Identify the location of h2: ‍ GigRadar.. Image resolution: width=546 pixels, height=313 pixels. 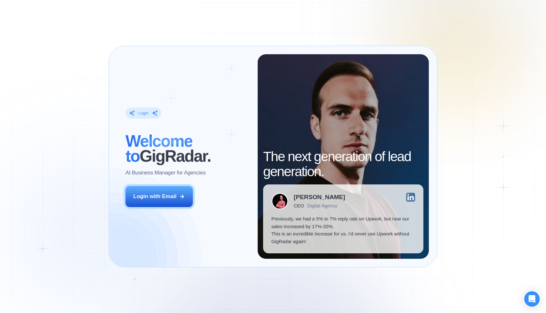
(187, 149).